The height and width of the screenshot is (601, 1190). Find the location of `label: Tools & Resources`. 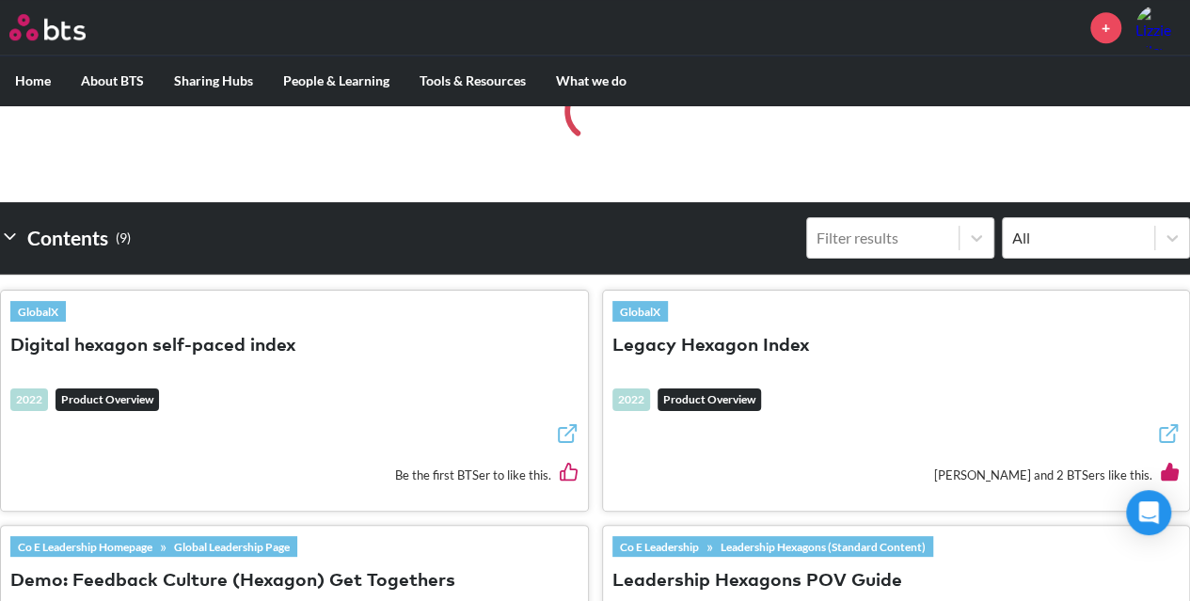

label: Tools & Resources is located at coordinates (472, 81).